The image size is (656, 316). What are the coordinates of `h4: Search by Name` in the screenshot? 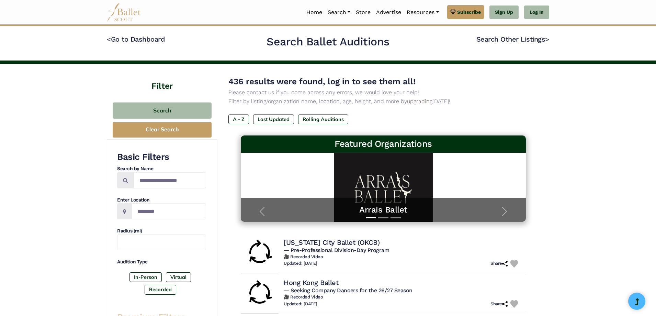 It's located at (161, 169).